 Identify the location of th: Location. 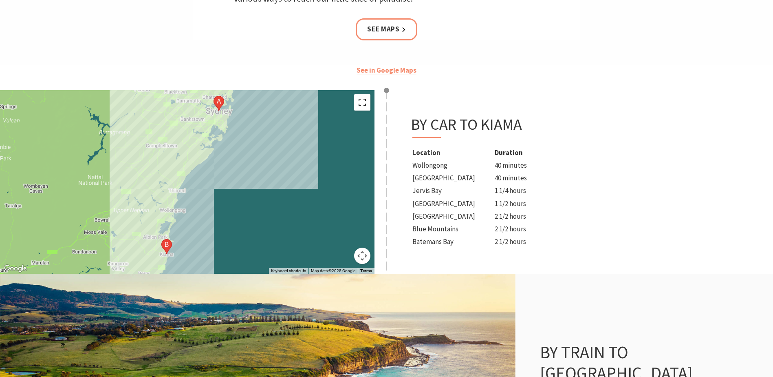
(453, 152).